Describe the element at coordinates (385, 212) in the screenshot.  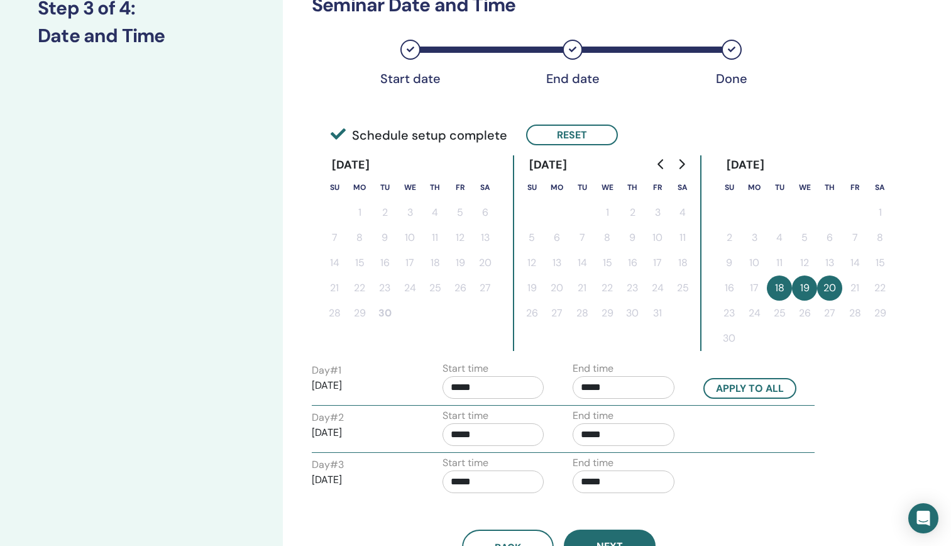
I see `button: 2` at that location.